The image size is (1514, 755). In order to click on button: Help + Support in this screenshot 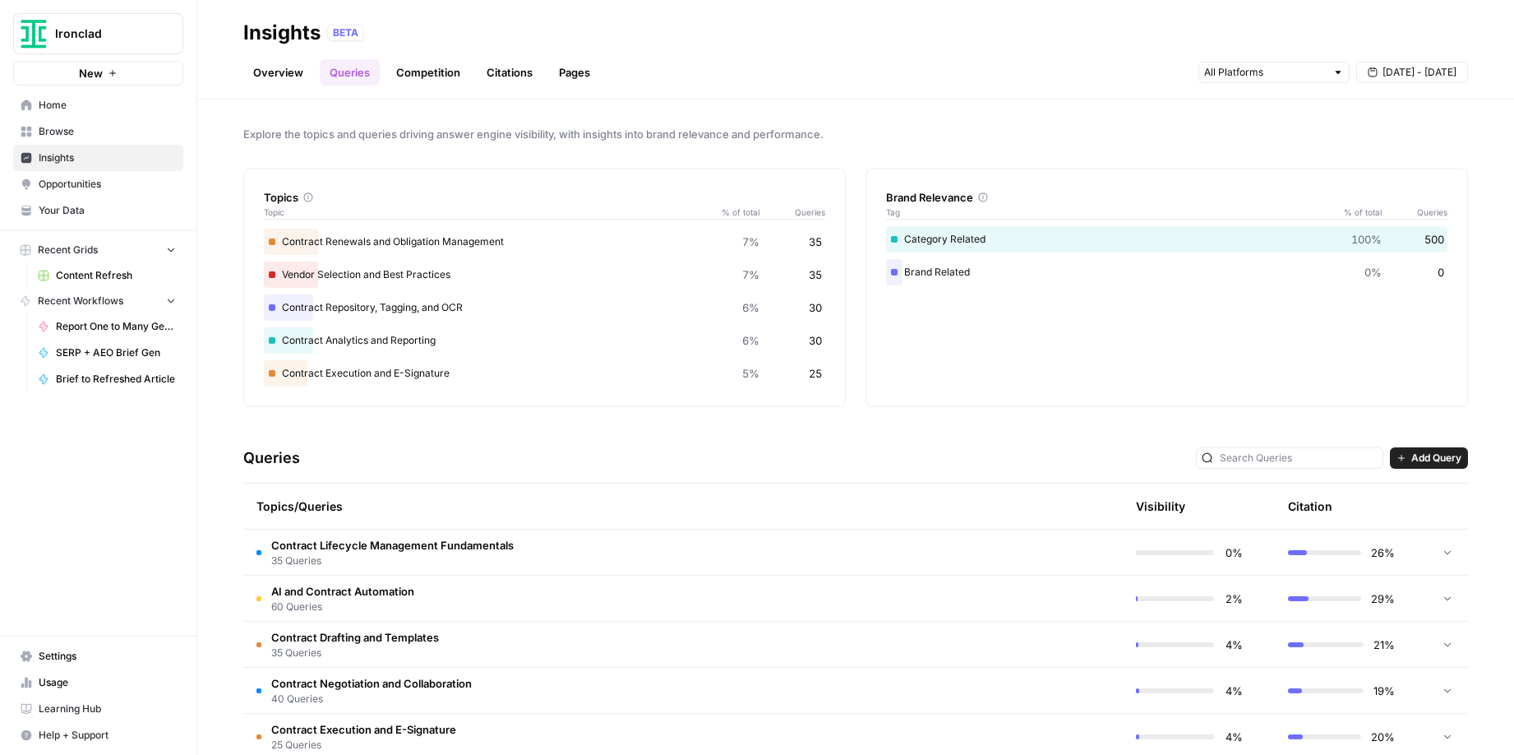, I will do `click(98, 735)`.